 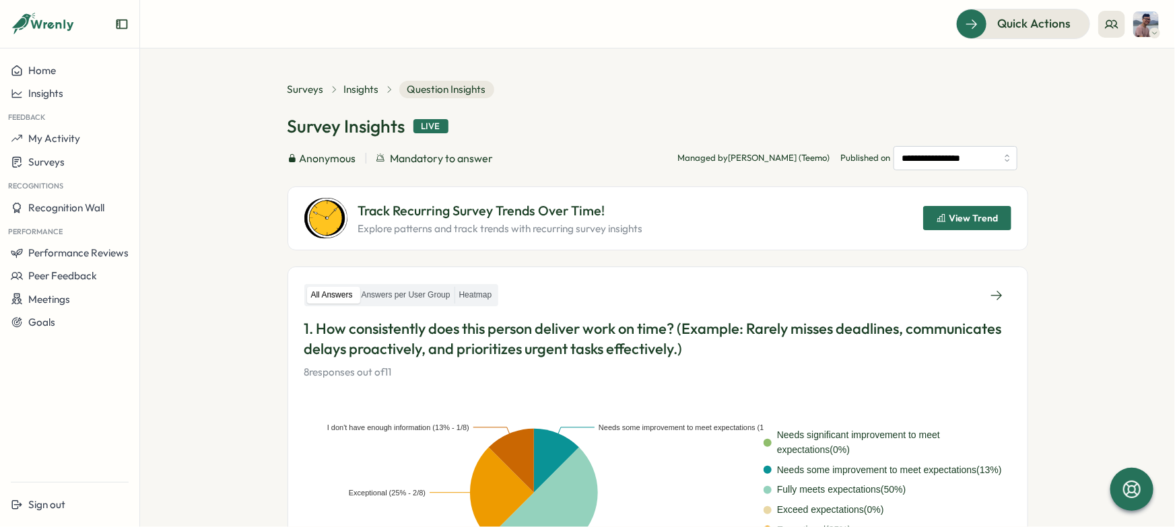 What do you see at coordinates (46, 504) in the screenshot?
I see `span: Sign out` at bounding box center [46, 504].